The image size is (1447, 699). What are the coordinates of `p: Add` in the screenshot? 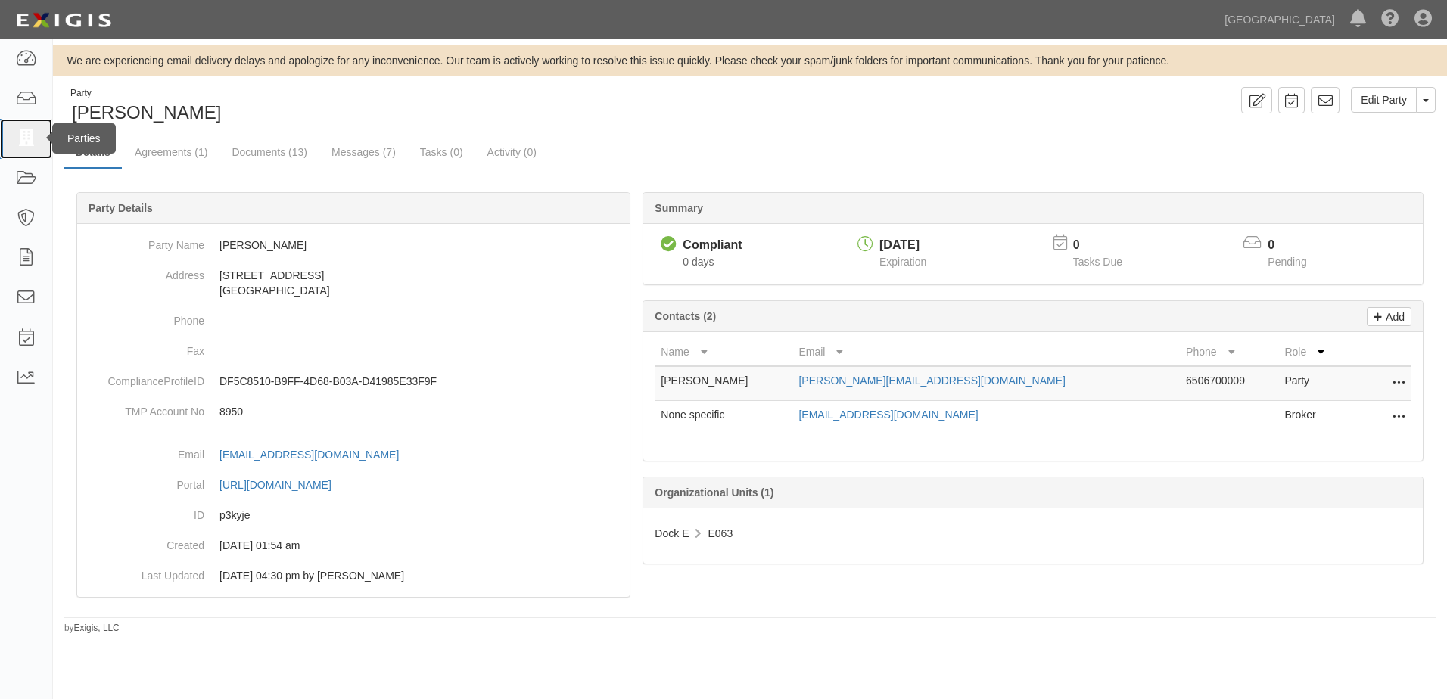 It's located at (1393, 316).